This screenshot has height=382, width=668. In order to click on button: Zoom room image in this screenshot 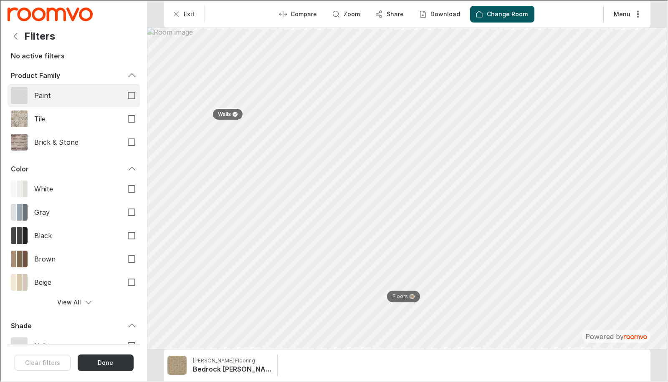, I will do `click(345, 13)`.